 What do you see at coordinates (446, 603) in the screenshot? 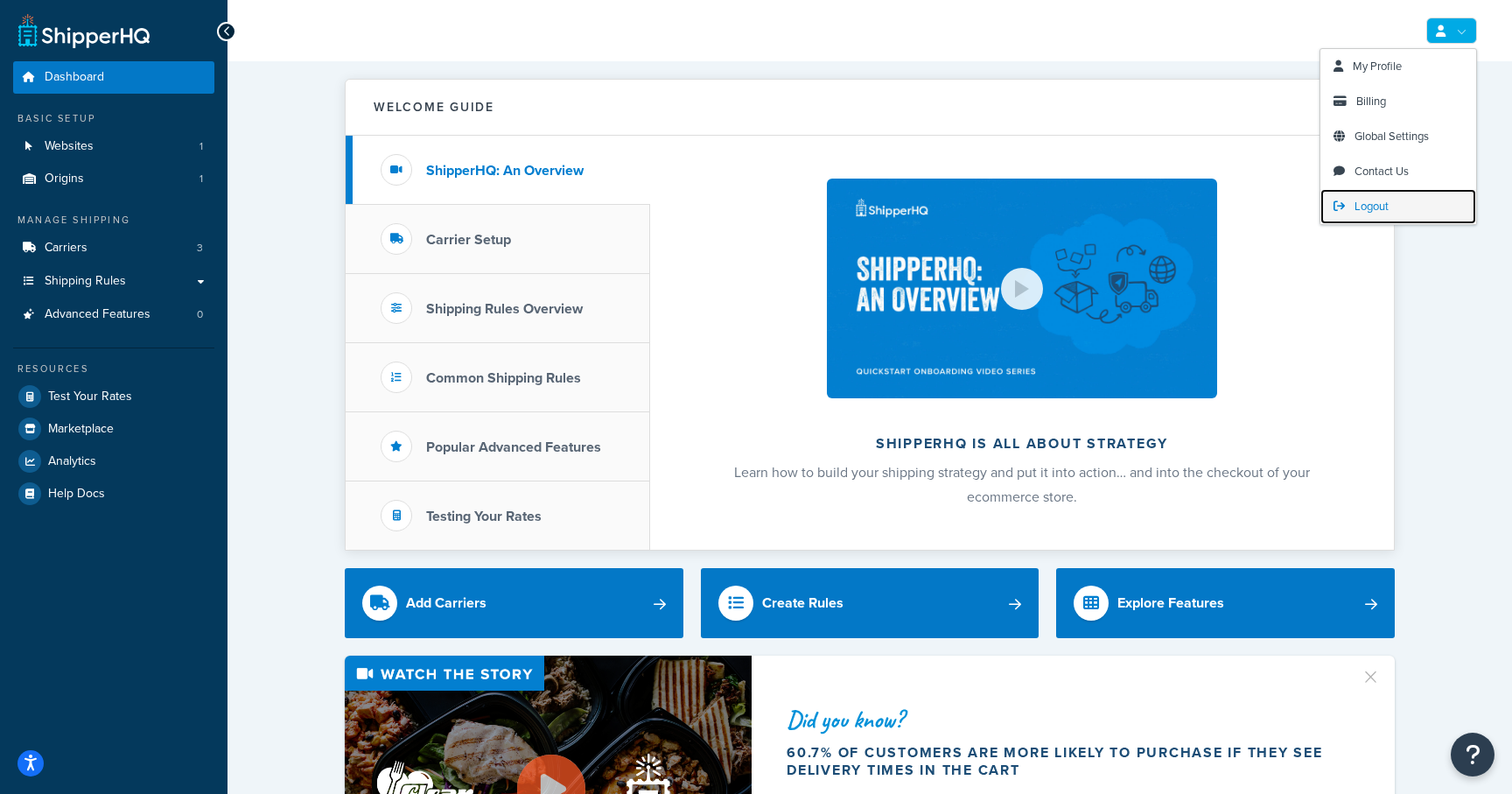
I see `div: Add Carriers` at bounding box center [446, 603].